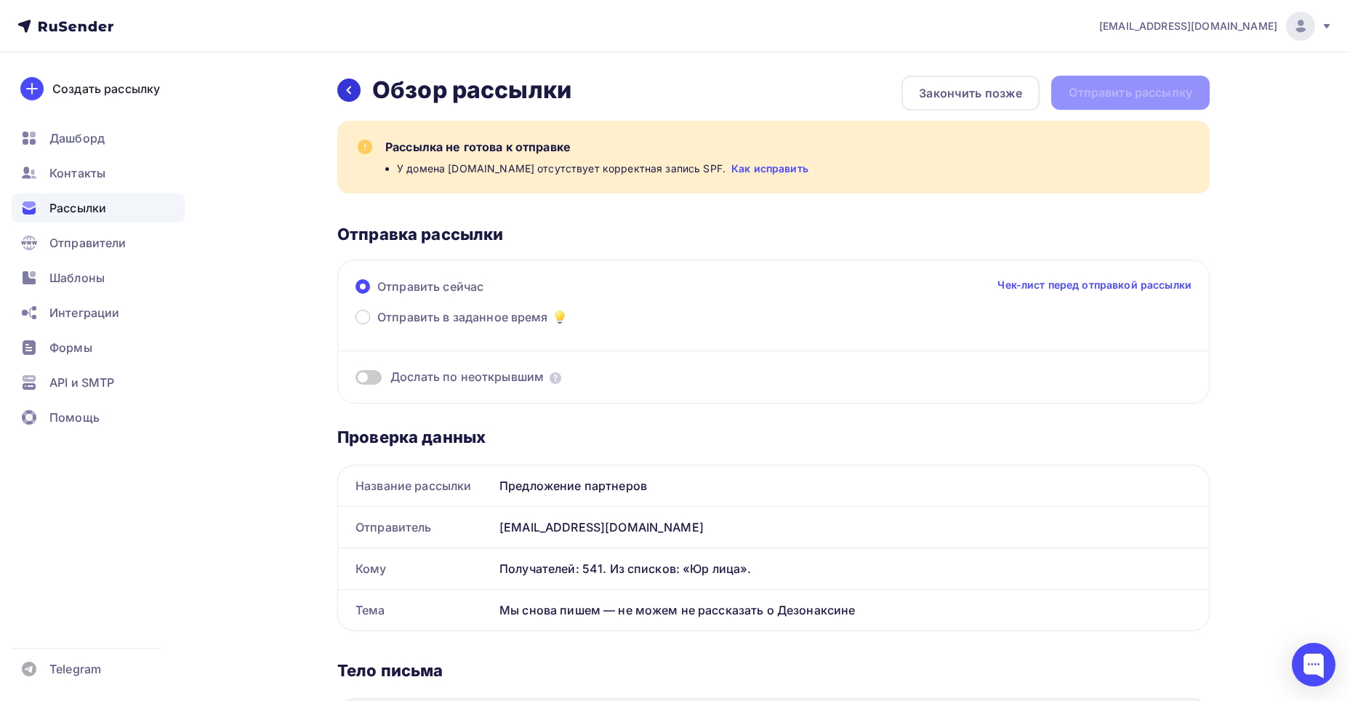  What do you see at coordinates (98, 173) in the screenshot?
I see `a: Контакты` at bounding box center [98, 173].